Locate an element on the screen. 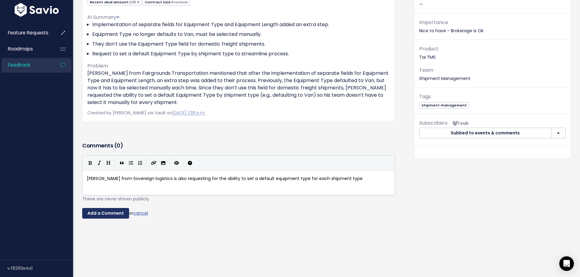  li: Implementation of separate fields for Equipment Type and Equipment Length added an extra step. is located at coordinates (241, 25).